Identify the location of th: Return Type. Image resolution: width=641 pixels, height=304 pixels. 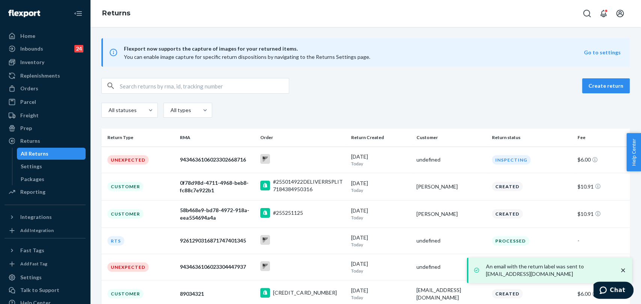
(139, 138).